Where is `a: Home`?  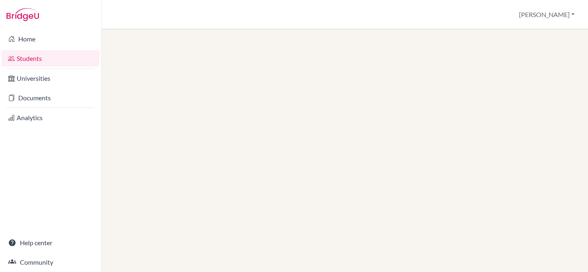
a: Home is located at coordinates (50, 39).